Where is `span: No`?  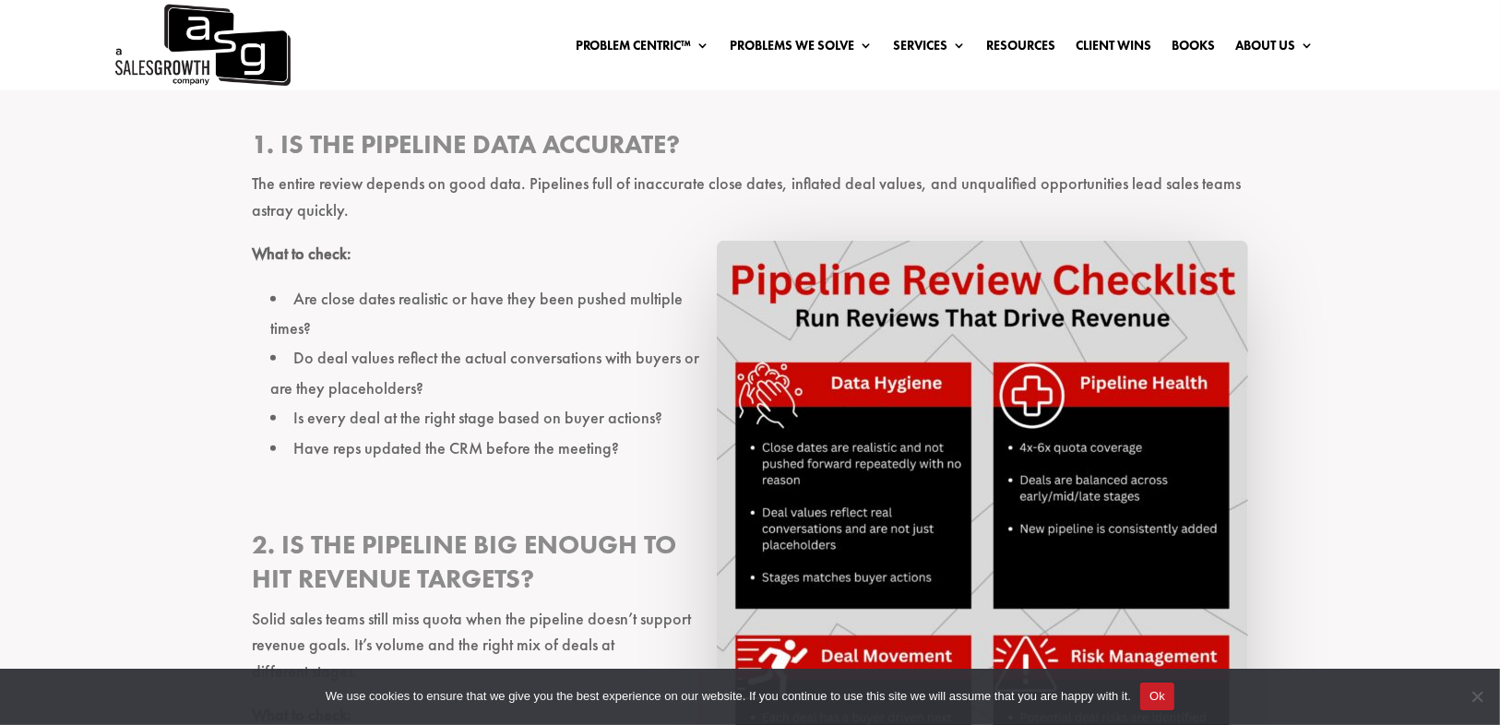
span: No is located at coordinates (1477, 696).